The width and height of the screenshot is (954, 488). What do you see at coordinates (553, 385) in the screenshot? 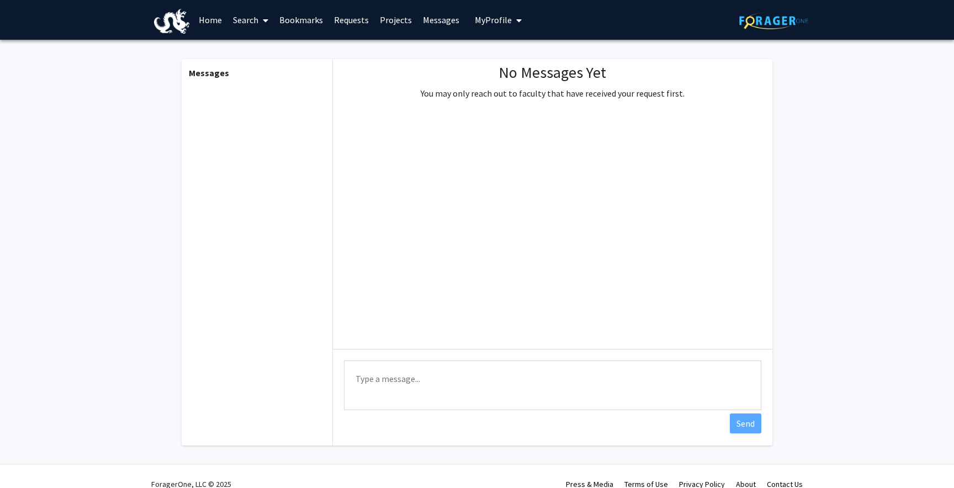
I see `textarea: Message` at bounding box center [553, 385].